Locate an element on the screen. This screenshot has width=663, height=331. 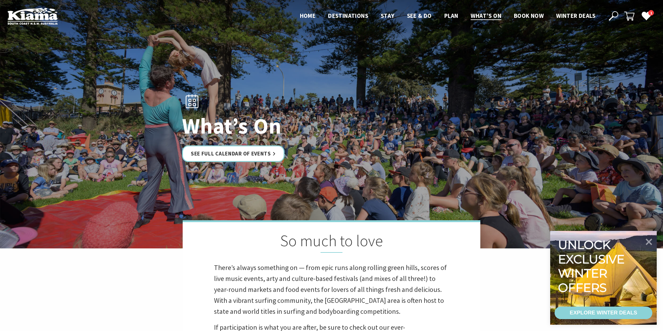
span: Home is located at coordinates (308, 16).